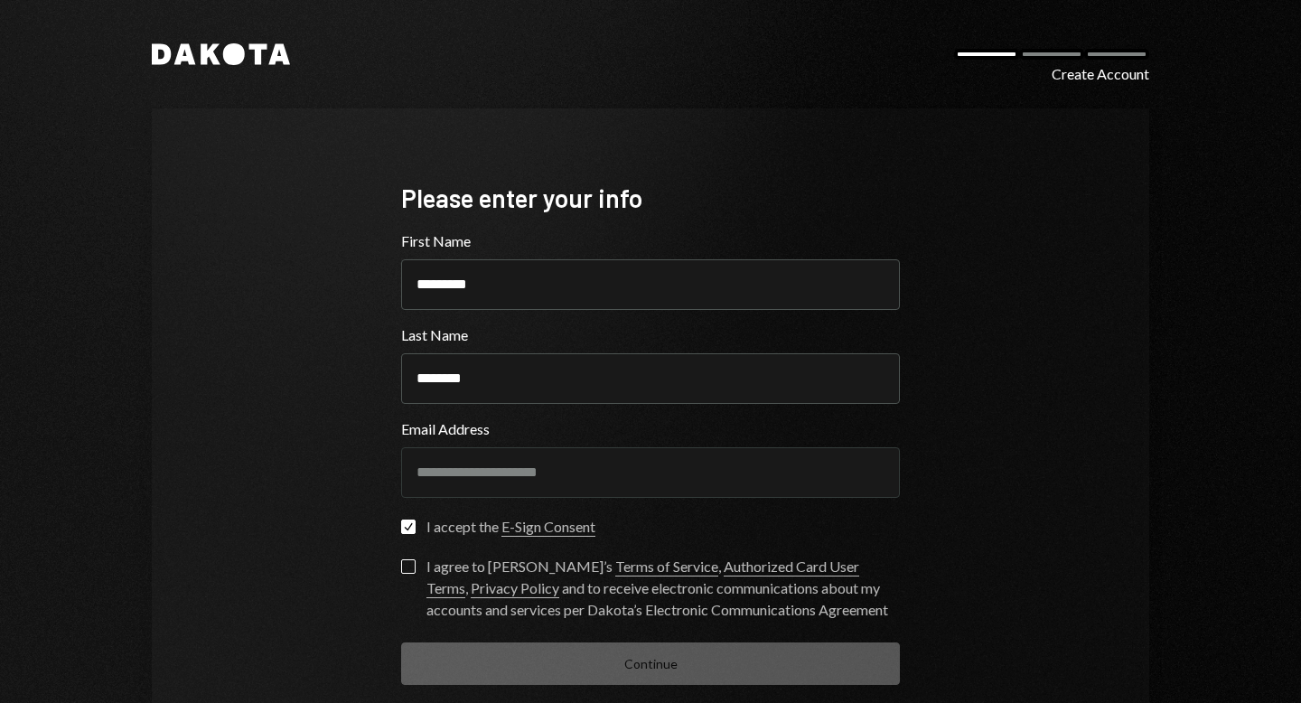  I want to click on label: Email Address, so click(650, 429).